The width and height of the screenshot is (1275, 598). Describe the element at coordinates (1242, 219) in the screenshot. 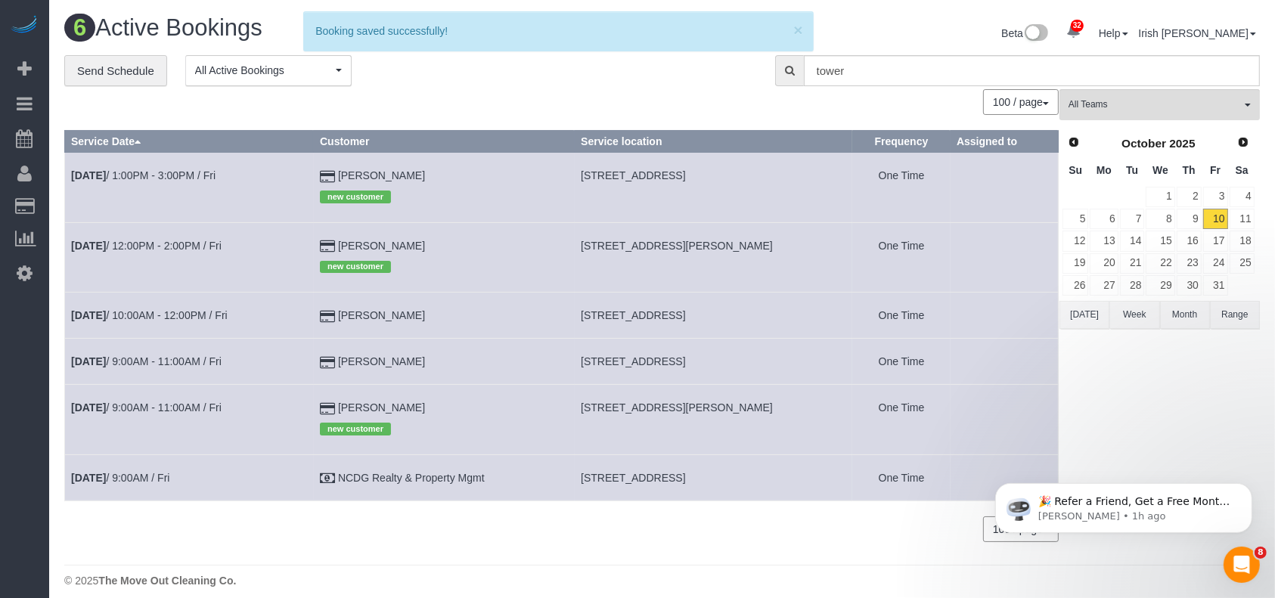

I see `a: 11` at that location.